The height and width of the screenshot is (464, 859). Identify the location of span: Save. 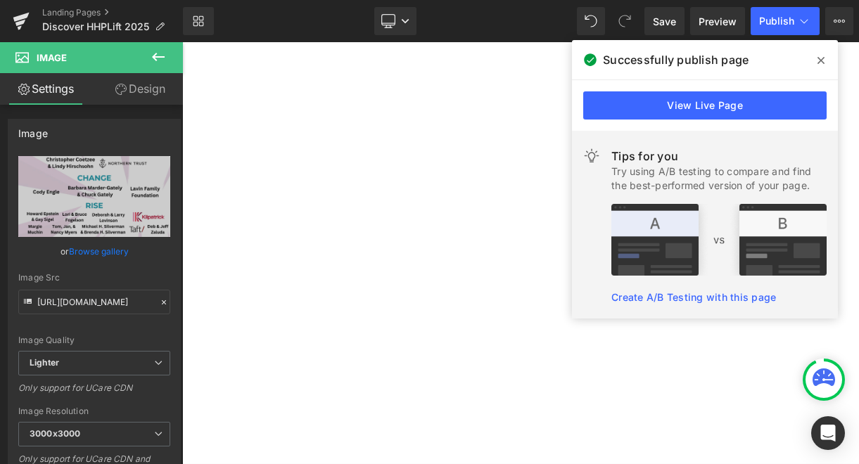
(664, 21).